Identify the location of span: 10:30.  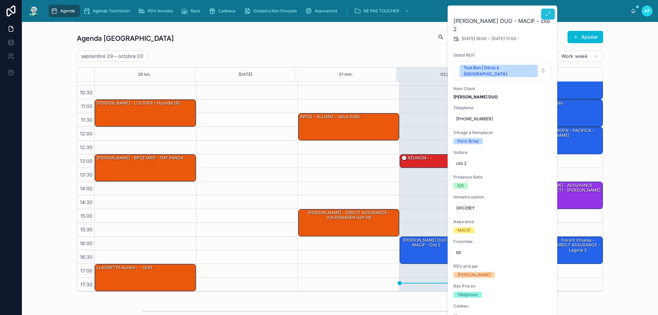
(86, 92).